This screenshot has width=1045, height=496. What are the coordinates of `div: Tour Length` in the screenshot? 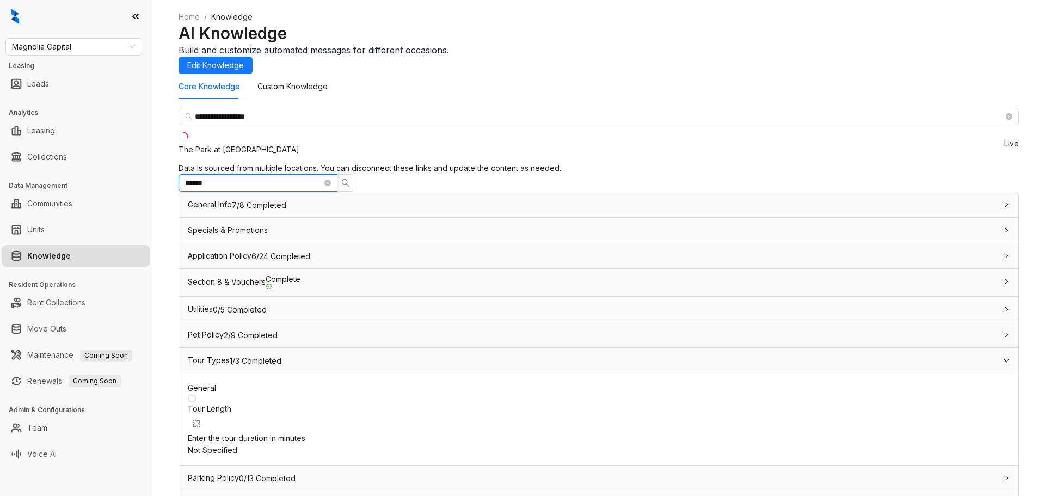 It's located at (598, 417).